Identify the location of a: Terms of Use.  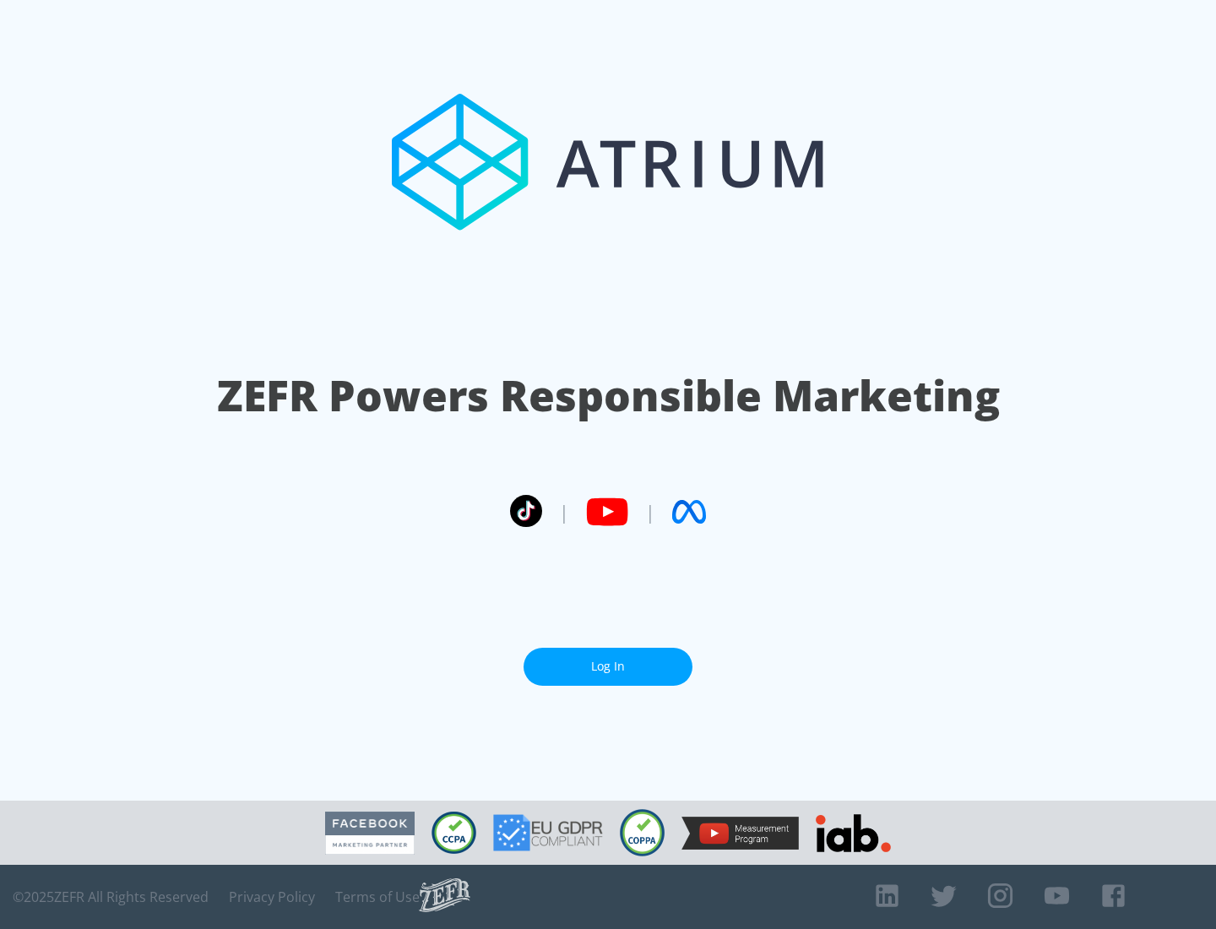
(377, 897).